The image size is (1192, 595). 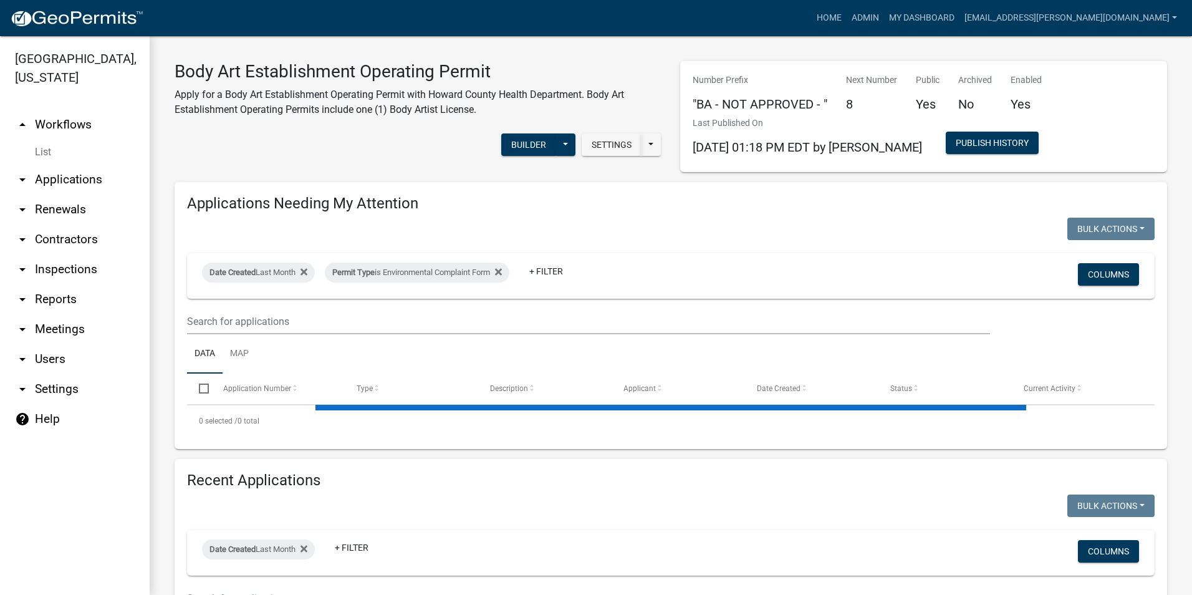 What do you see at coordinates (353, 272) in the screenshot?
I see `span: Permit Type` at bounding box center [353, 272].